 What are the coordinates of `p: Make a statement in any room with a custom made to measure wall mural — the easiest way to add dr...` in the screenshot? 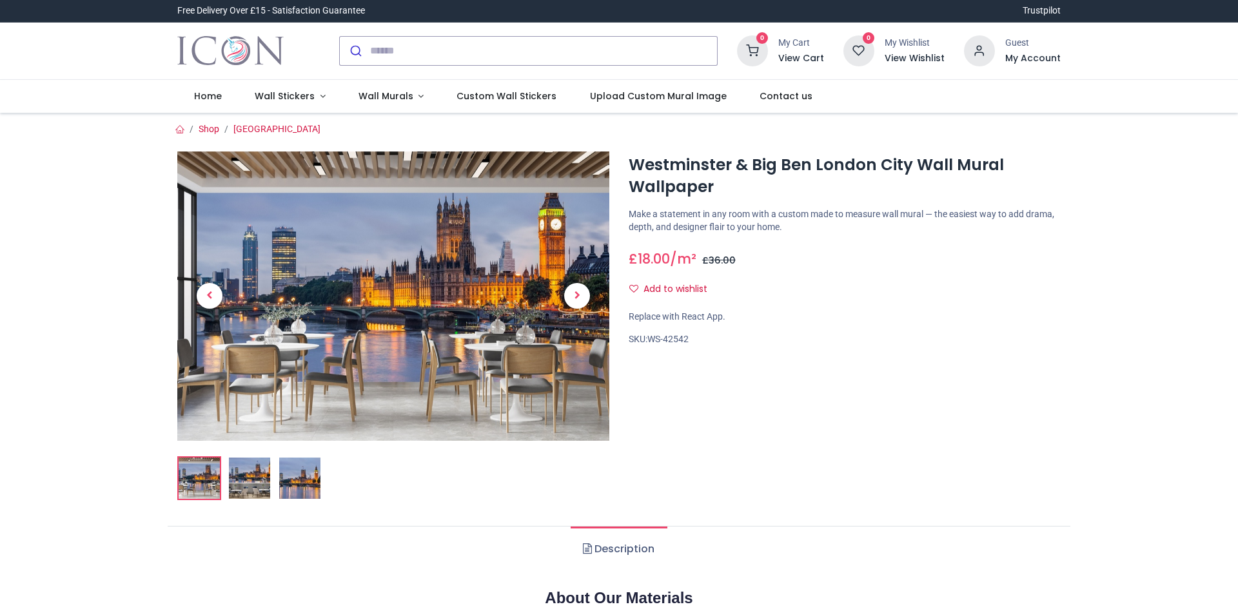 It's located at (845, 221).